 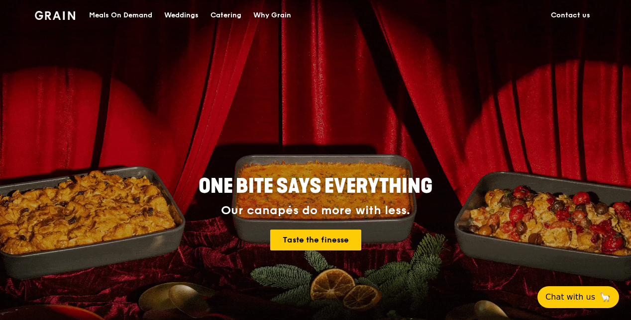 I want to click on div: Weddings, so click(x=181, y=15).